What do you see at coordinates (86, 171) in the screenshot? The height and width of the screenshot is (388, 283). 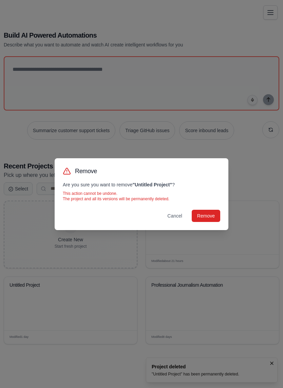 I see `h3: Remove` at bounding box center [86, 171].